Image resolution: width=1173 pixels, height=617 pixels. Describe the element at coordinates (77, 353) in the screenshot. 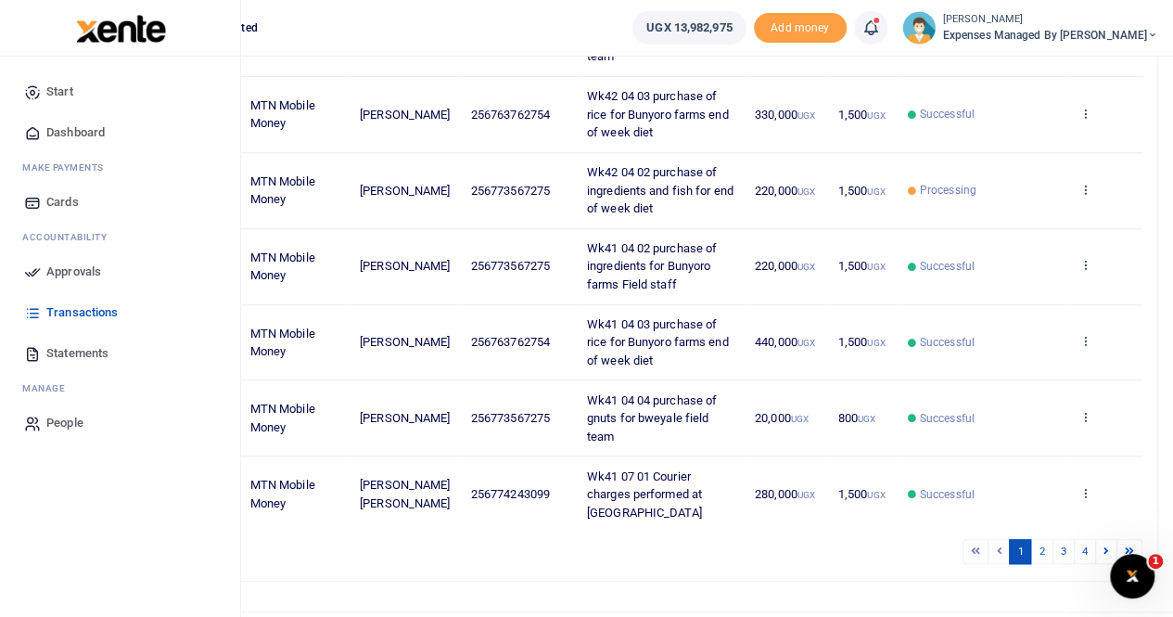

I see `span: Statements` at that location.